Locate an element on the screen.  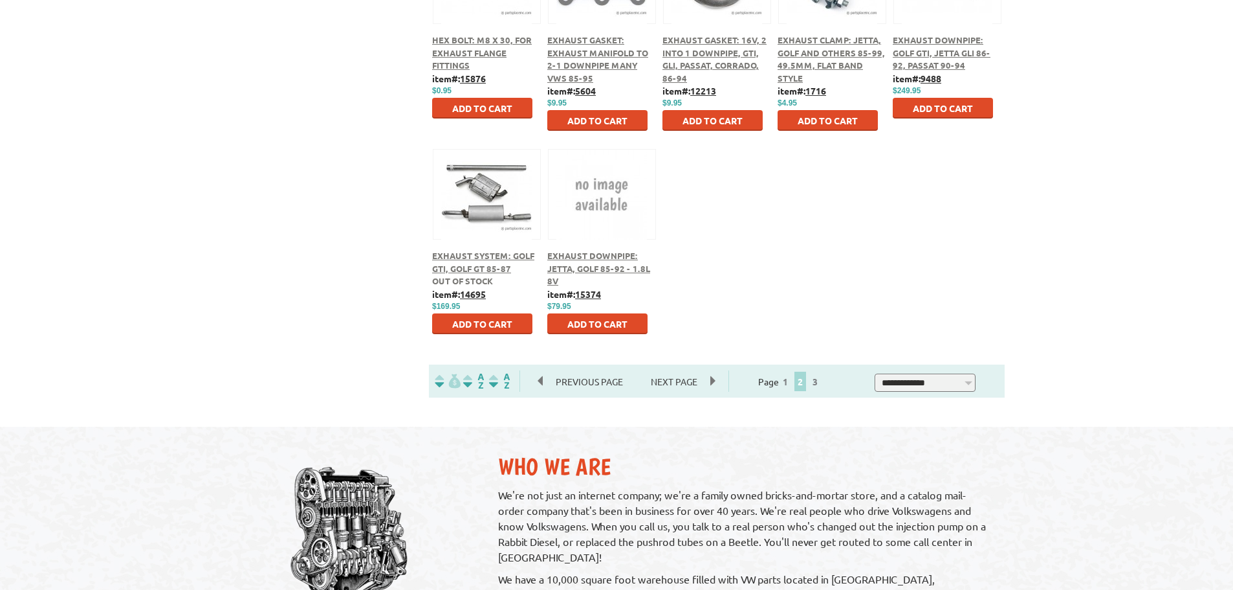
u: 15876 is located at coordinates (473, 78).